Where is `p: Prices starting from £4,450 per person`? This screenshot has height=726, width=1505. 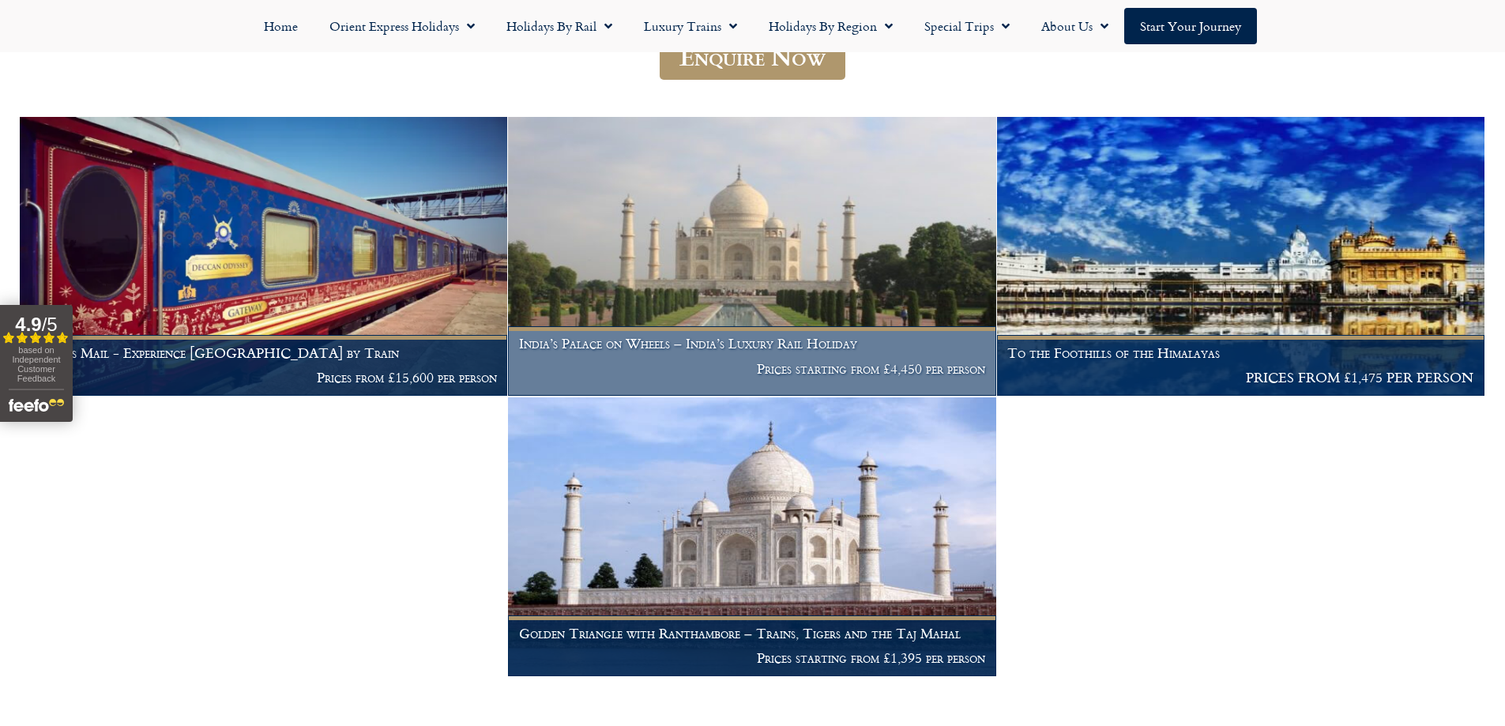 p: Prices starting from £4,450 per person is located at coordinates (752, 369).